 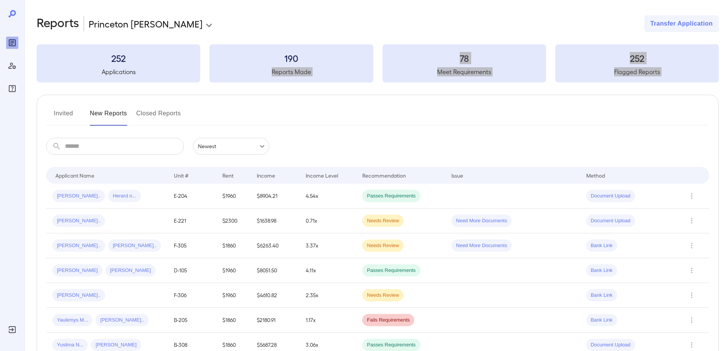 What do you see at coordinates (192, 196) in the screenshot?
I see `td: E-204` at bounding box center [192, 196].